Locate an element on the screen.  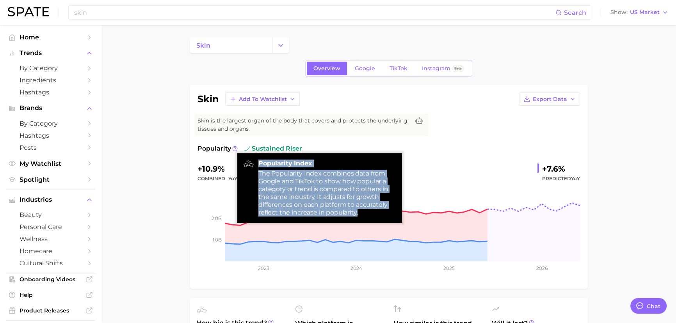
button: Change Category is located at coordinates (281, 45).